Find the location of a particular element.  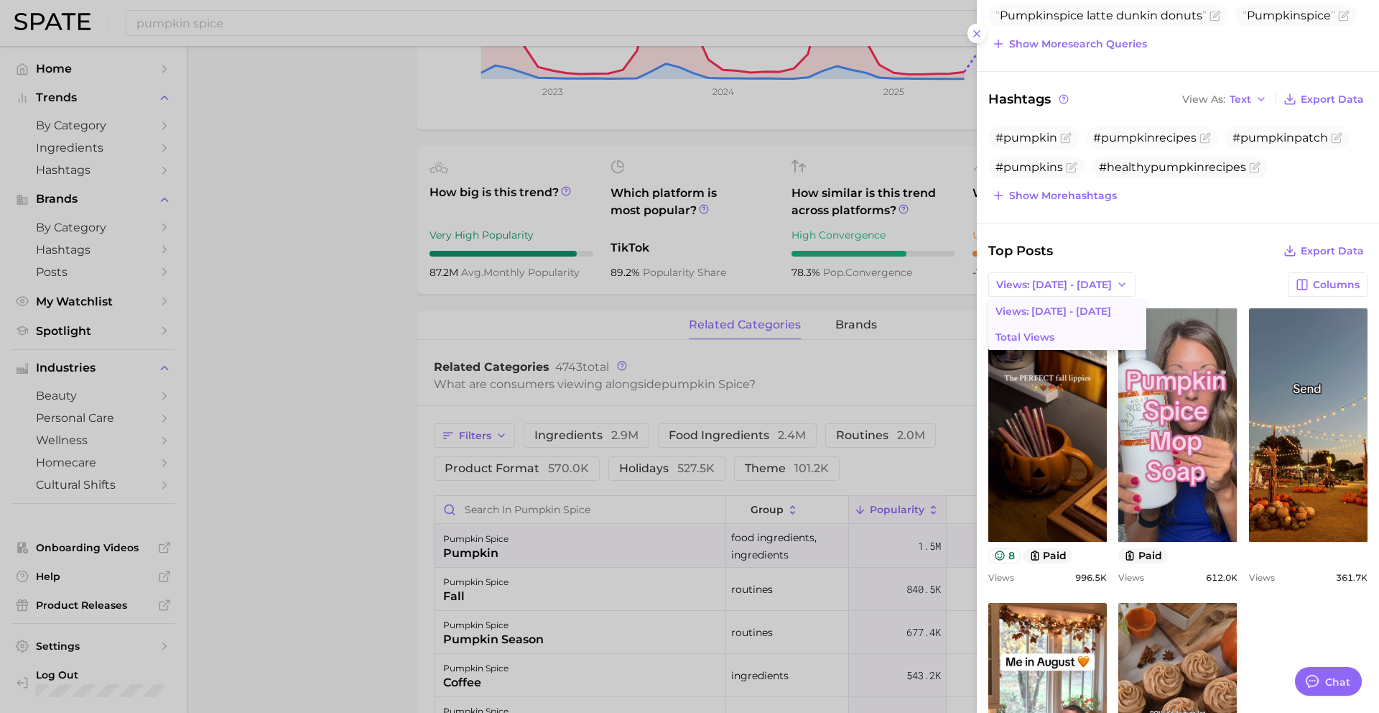

span: 996.5k is located at coordinates (1091, 577).